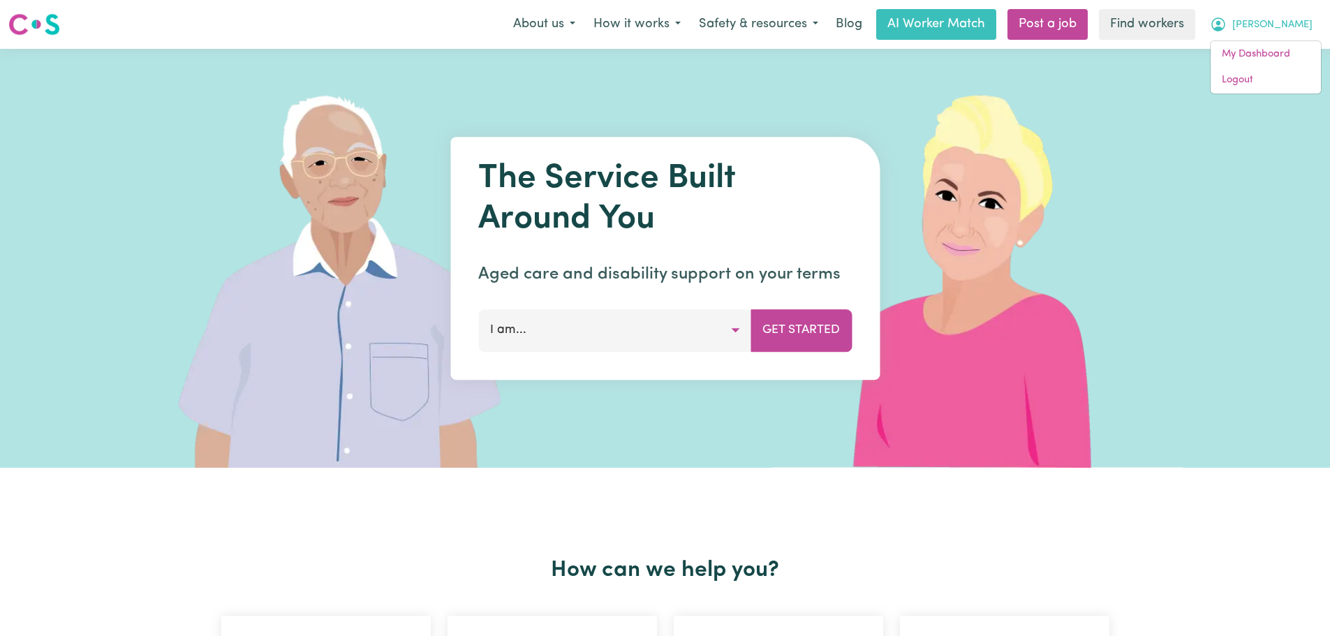 The width and height of the screenshot is (1330, 636). I want to click on a: My Dashboard, so click(1266, 54).